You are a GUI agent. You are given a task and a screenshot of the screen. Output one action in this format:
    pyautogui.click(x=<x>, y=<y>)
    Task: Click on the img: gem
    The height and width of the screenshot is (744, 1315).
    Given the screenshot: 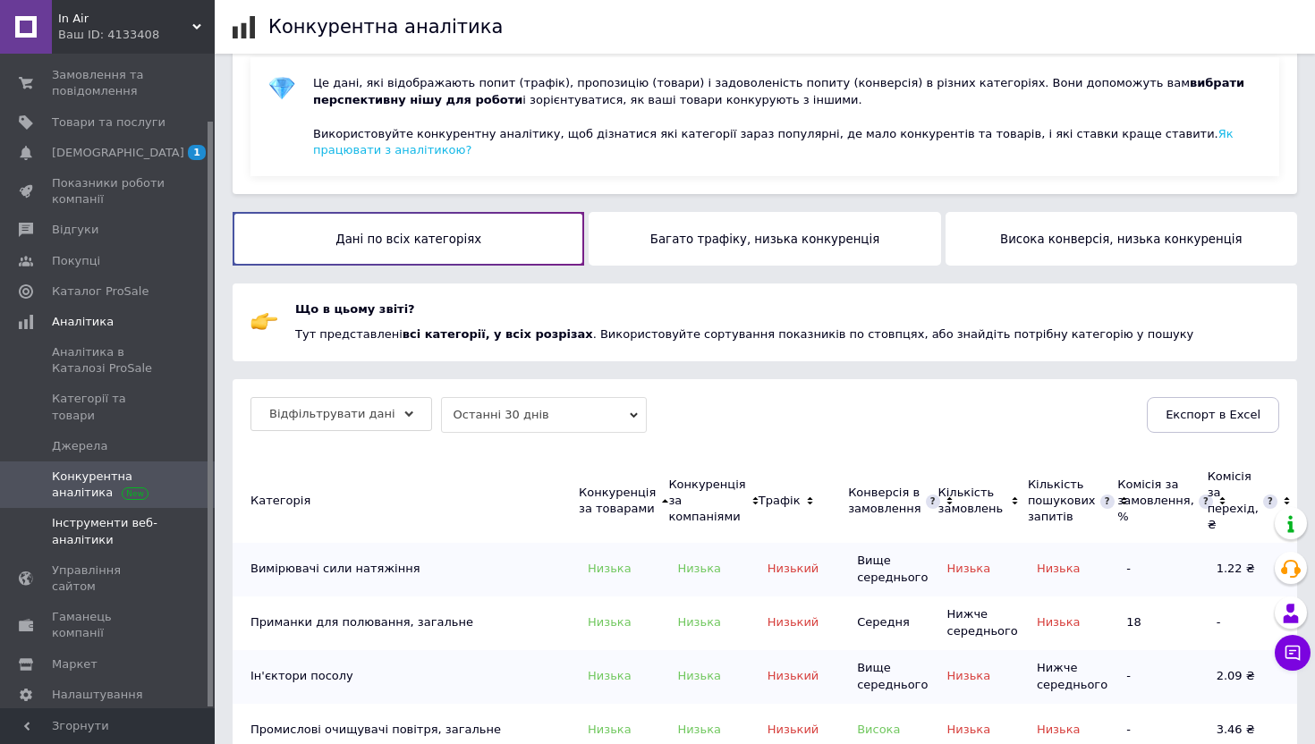 What is the action you would take?
    pyautogui.click(x=282, y=89)
    